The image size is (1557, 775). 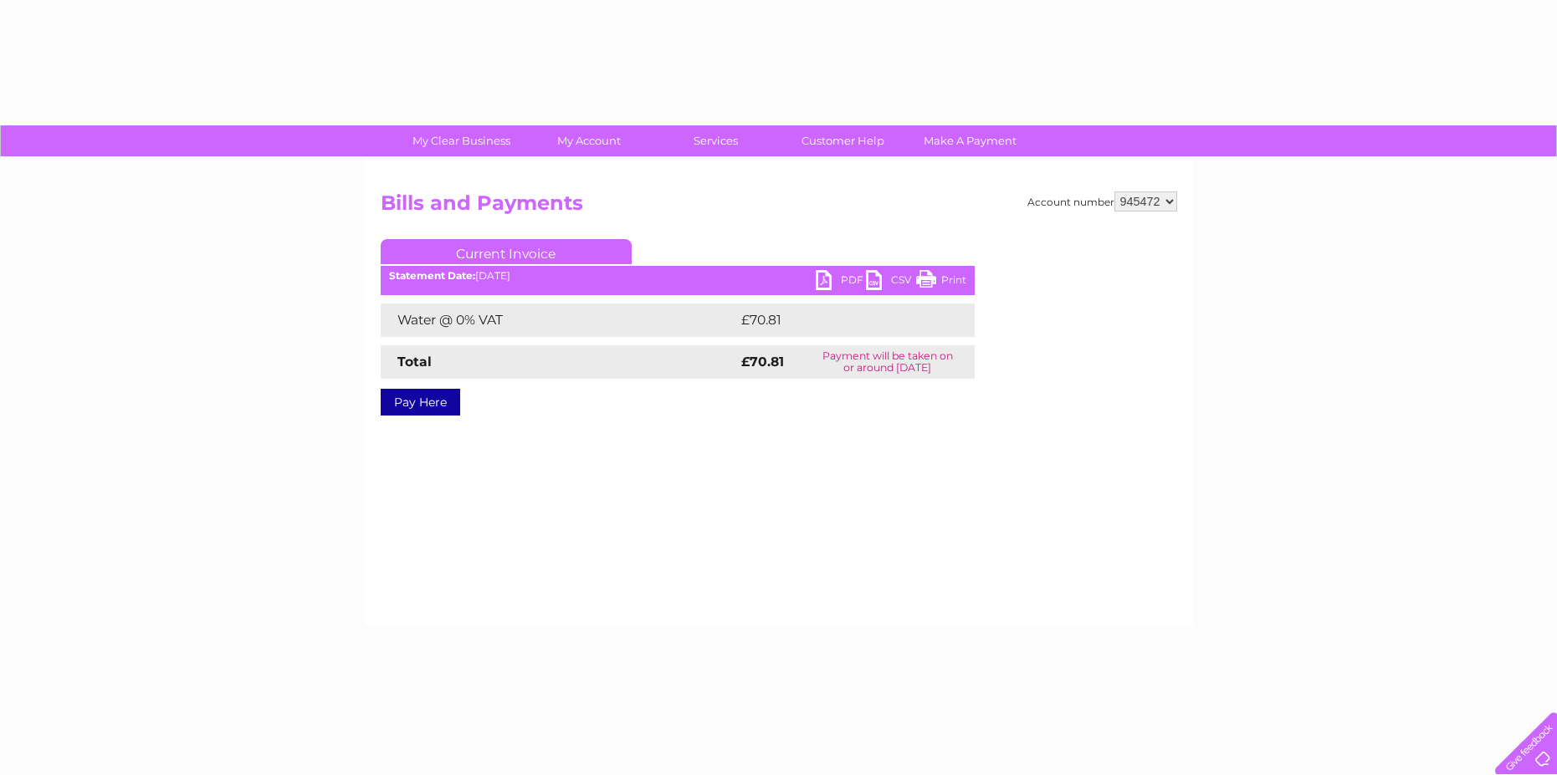 I want to click on a: Customer Help, so click(x=842, y=141).